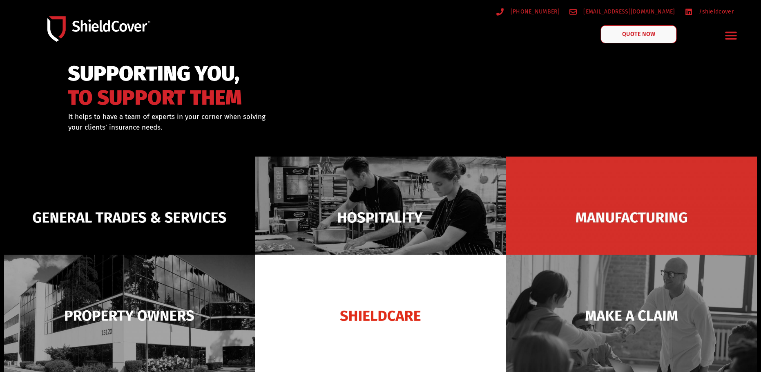 This screenshot has width=761, height=372. What do you see at coordinates (709, 11) in the screenshot?
I see `a: /shieldcover` at bounding box center [709, 11].